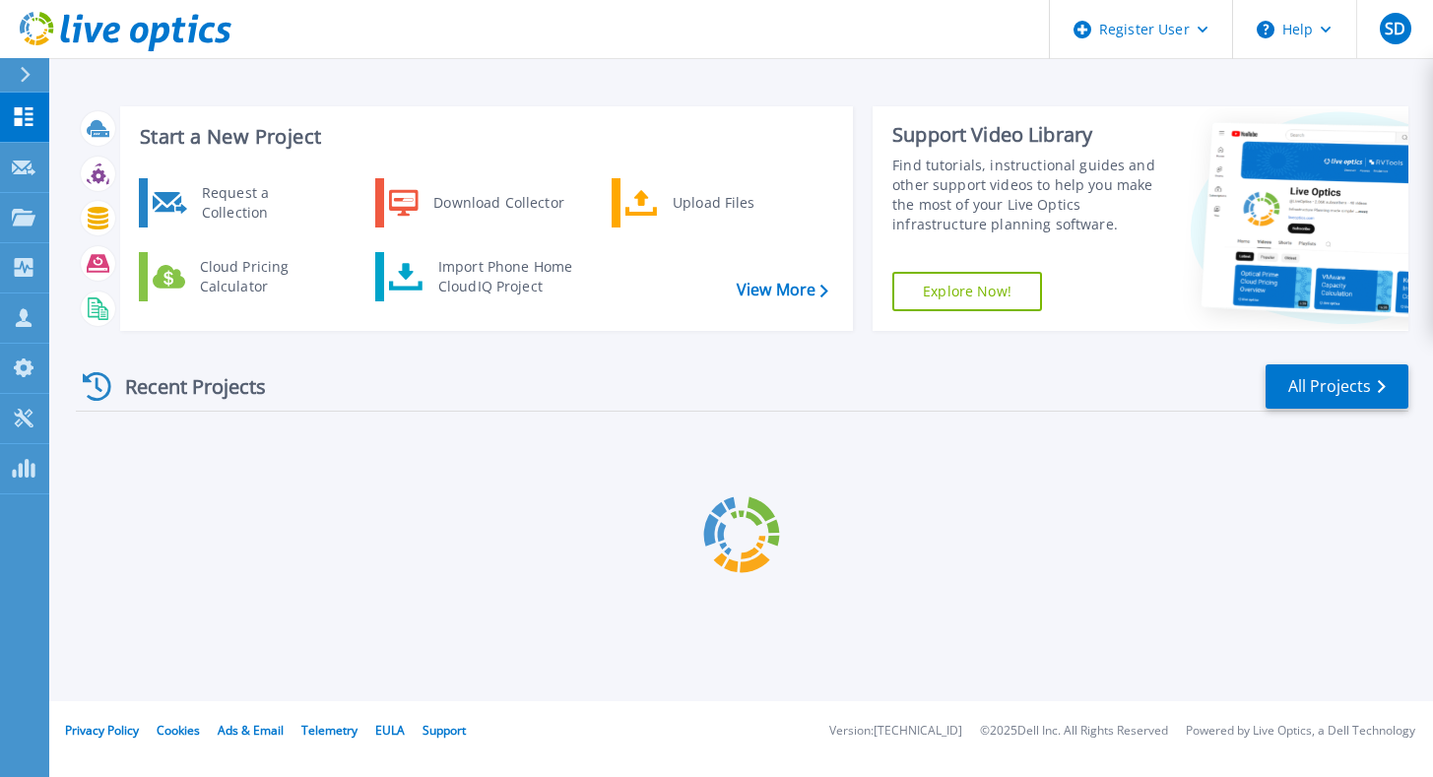 This screenshot has width=1433, height=777. Describe the element at coordinates (497, 203) in the screenshot. I see `div: Download Collector` at that location.